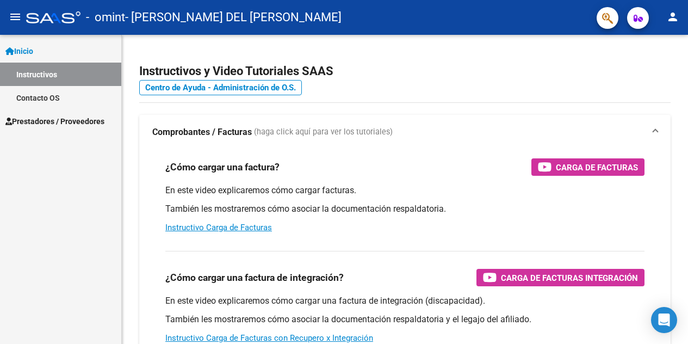 Image resolution: width=688 pixels, height=344 pixels. I want to click on a: Instructivo Carga de Facturas con Recupero x Integración, so click(269, 338).